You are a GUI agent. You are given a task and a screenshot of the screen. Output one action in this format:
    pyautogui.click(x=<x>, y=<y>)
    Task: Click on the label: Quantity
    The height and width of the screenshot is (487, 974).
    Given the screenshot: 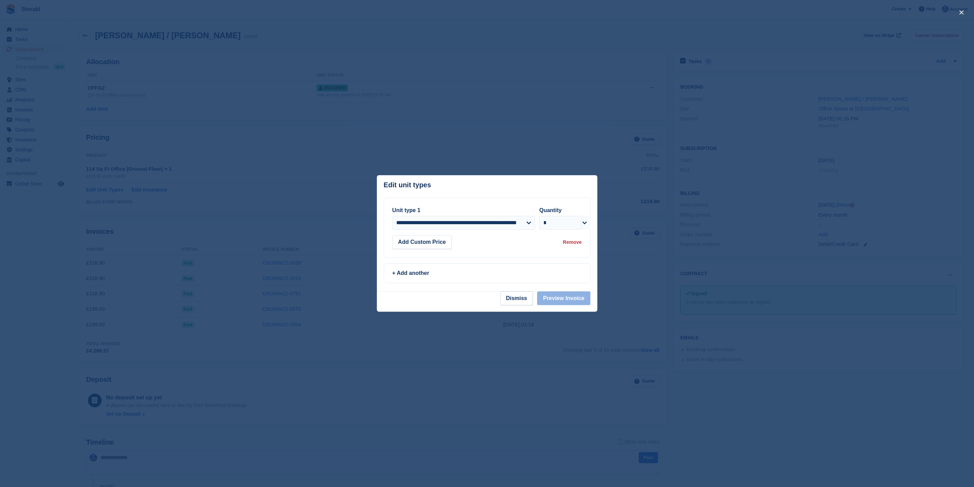 What is the action you would take?
    pyautogui.click(x=550, y=210)
    